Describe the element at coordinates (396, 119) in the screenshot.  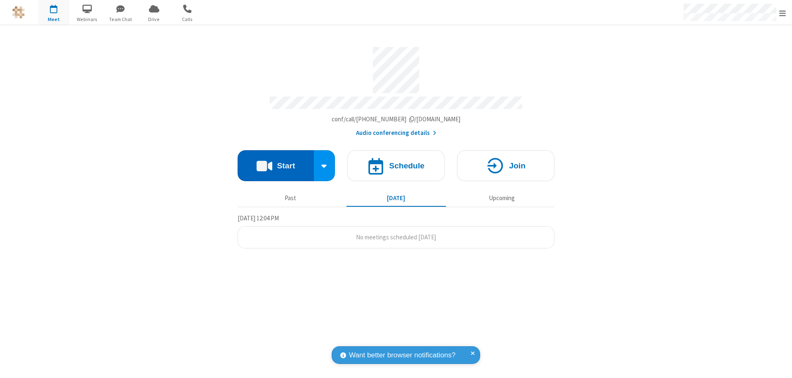
I see `span: Copy my meeting room link` at that location.